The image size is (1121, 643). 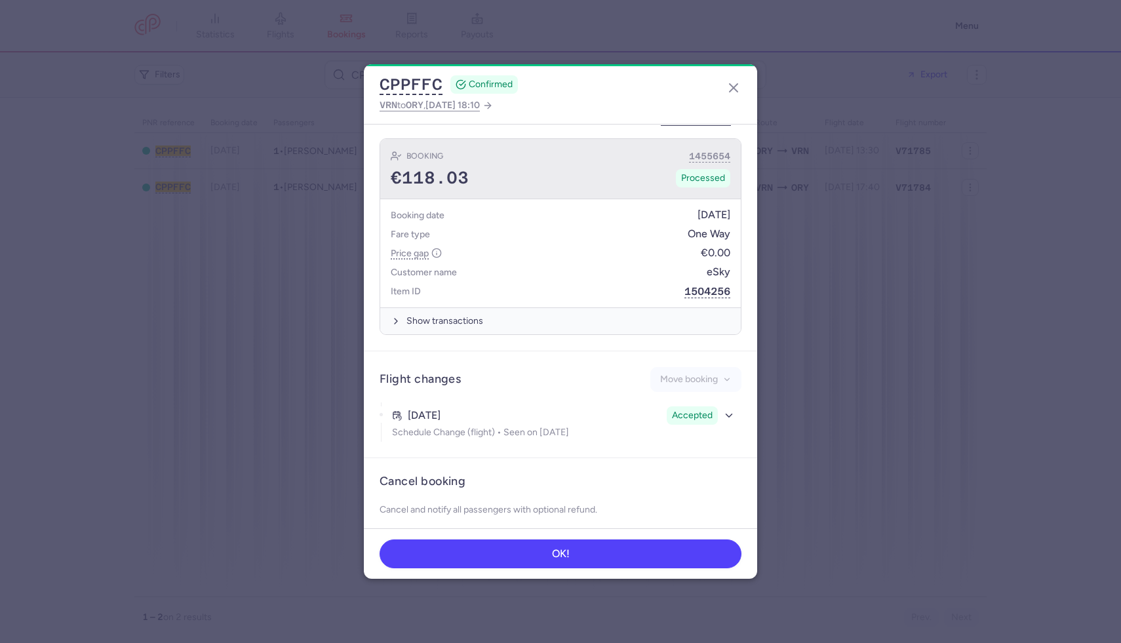 I want to click on h4: Booking, so click(x=425, y=156).